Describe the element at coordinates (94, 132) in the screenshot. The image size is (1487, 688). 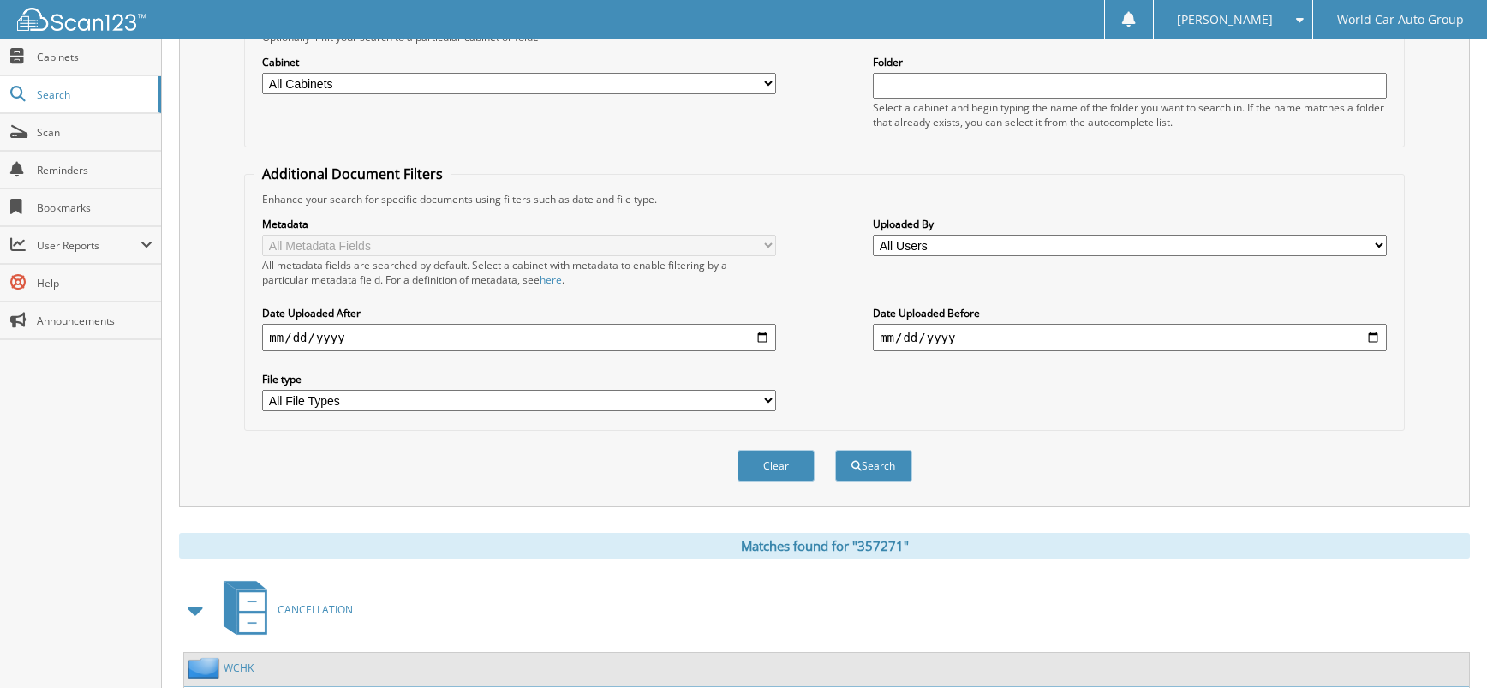
I see `span: Scan` at that location.